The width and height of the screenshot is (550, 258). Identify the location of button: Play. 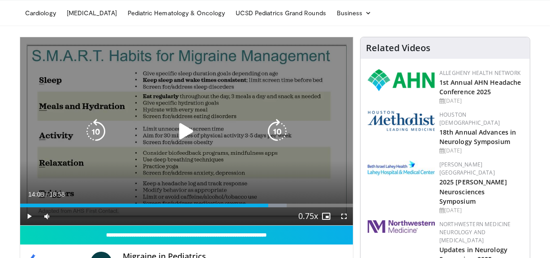
(29, 216).